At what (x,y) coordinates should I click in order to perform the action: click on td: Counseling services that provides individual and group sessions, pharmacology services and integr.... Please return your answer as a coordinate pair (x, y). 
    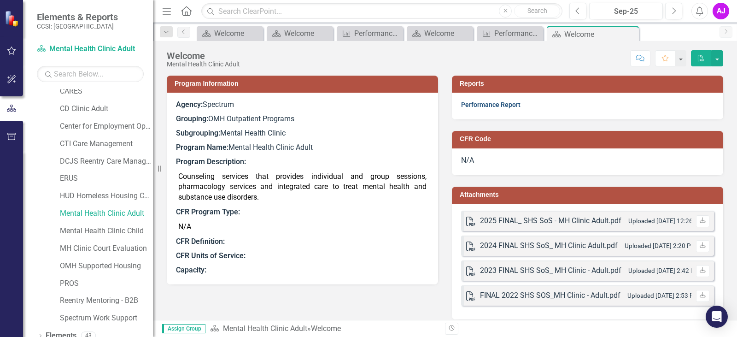
    Looking at the image, I should click on (302, 187).